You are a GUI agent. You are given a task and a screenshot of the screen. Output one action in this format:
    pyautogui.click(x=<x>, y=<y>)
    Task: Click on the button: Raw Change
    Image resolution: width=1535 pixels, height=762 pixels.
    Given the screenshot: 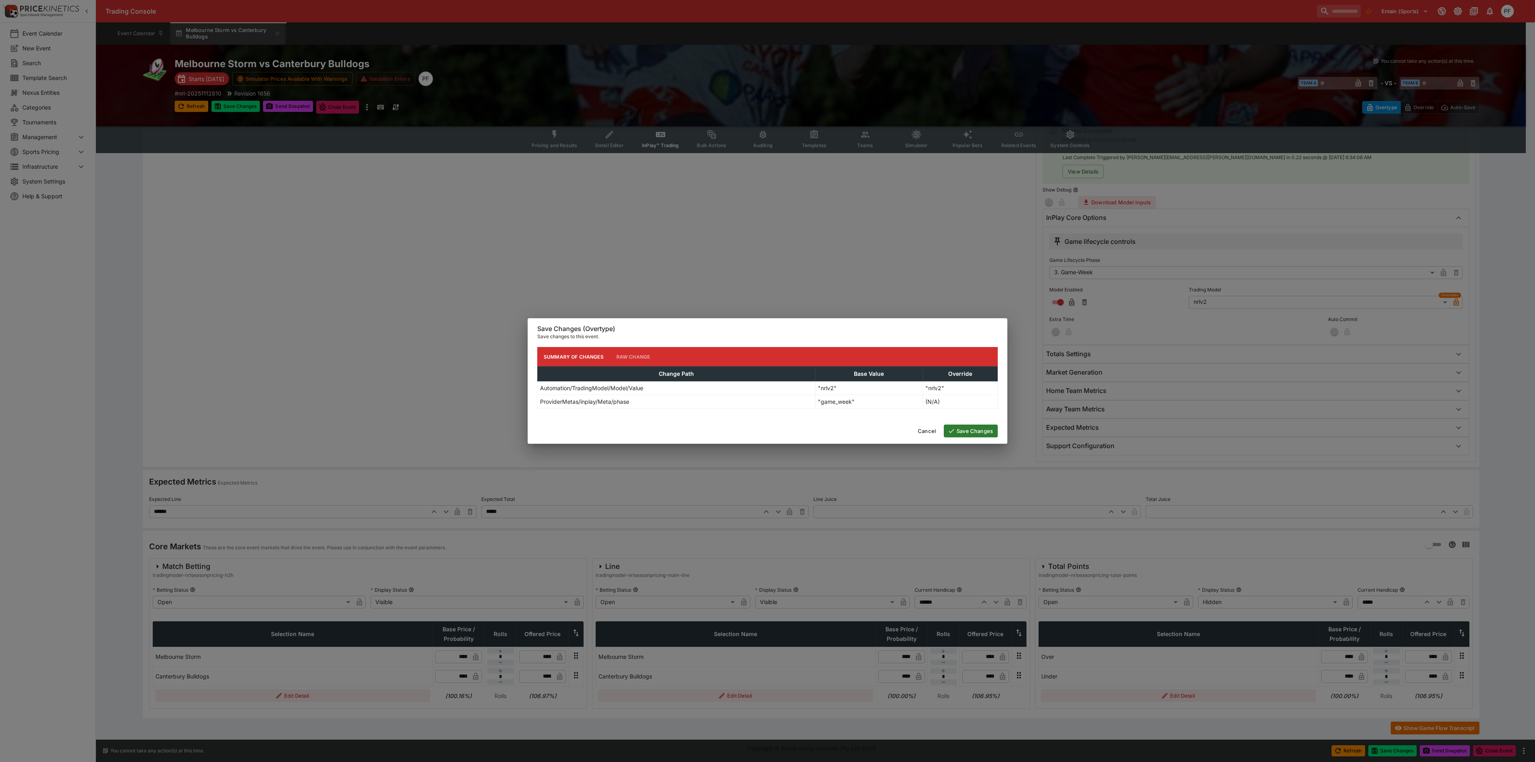 What is the action you would take?
    pyautogui.click(x=633, y=357)
    